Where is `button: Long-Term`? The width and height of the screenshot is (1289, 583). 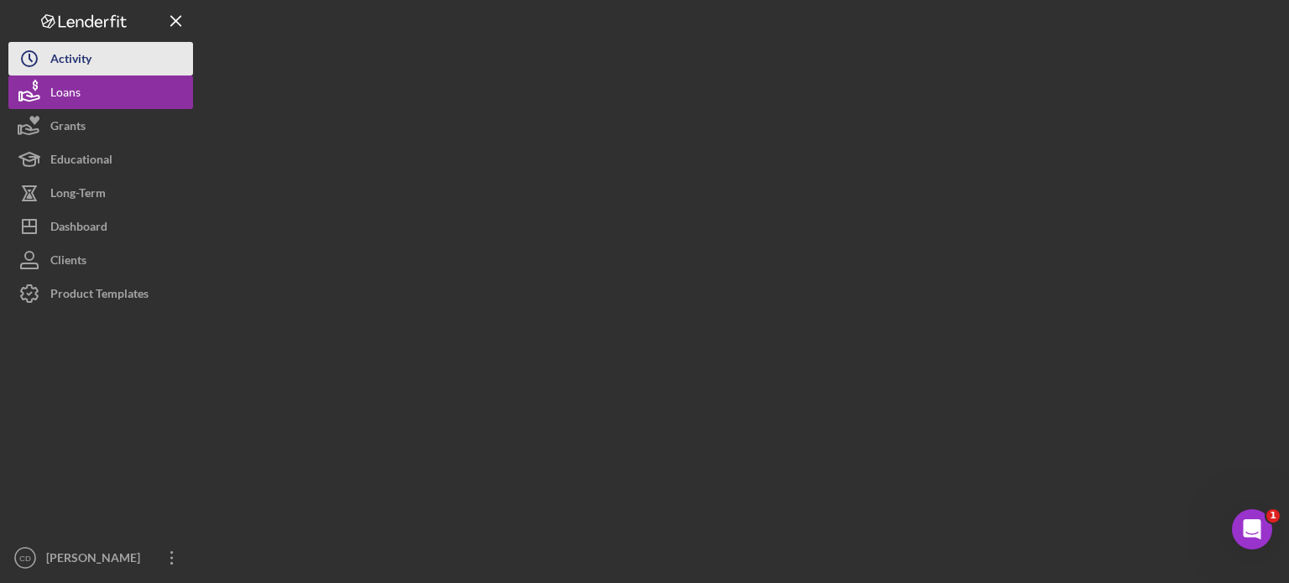
button: Long-Term is located at coordinates (101, 193).